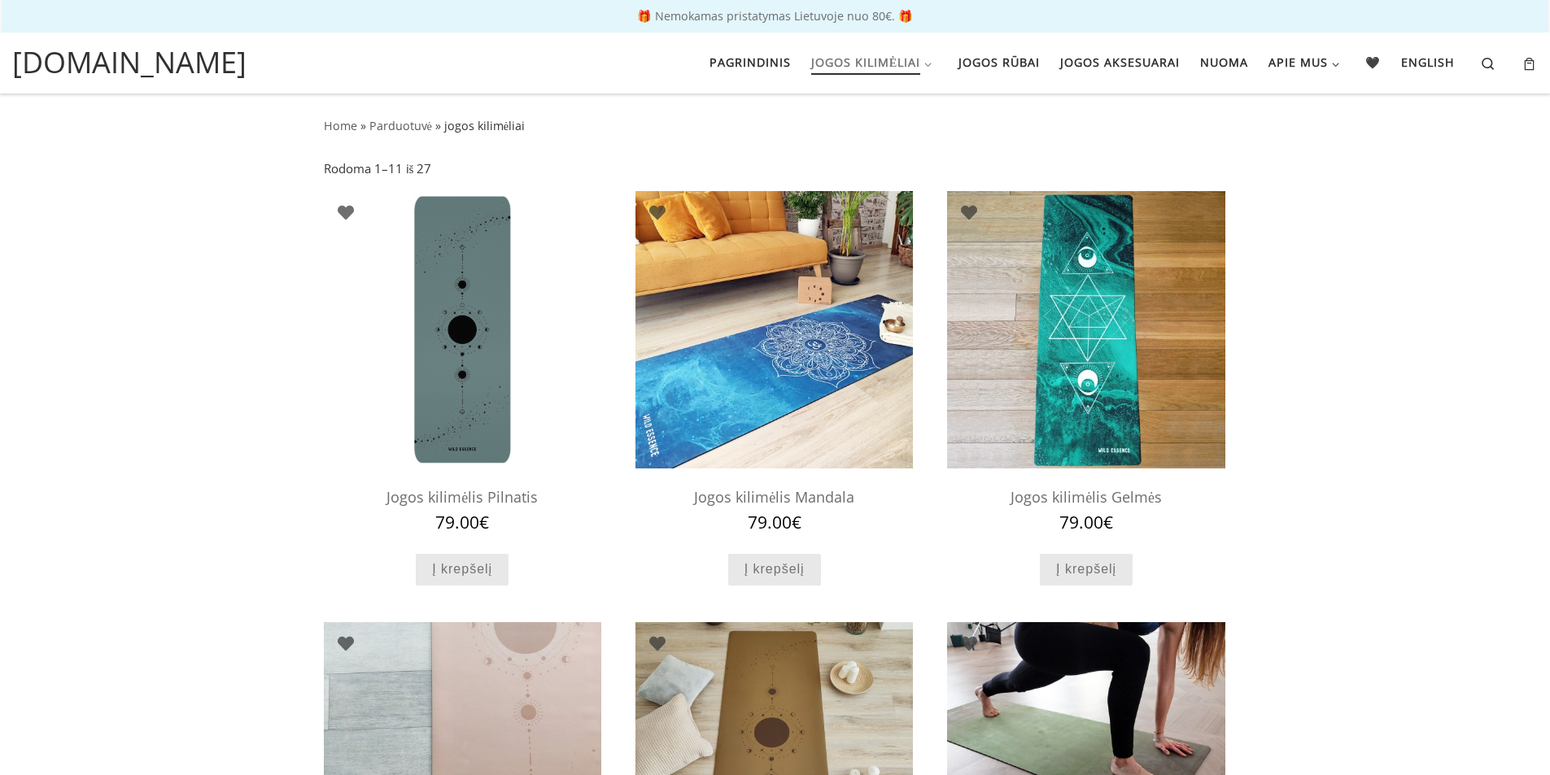 The image size is (1550, 775). I want to click on p: Rodoma 1–11 iš 27, so click(378, 168).